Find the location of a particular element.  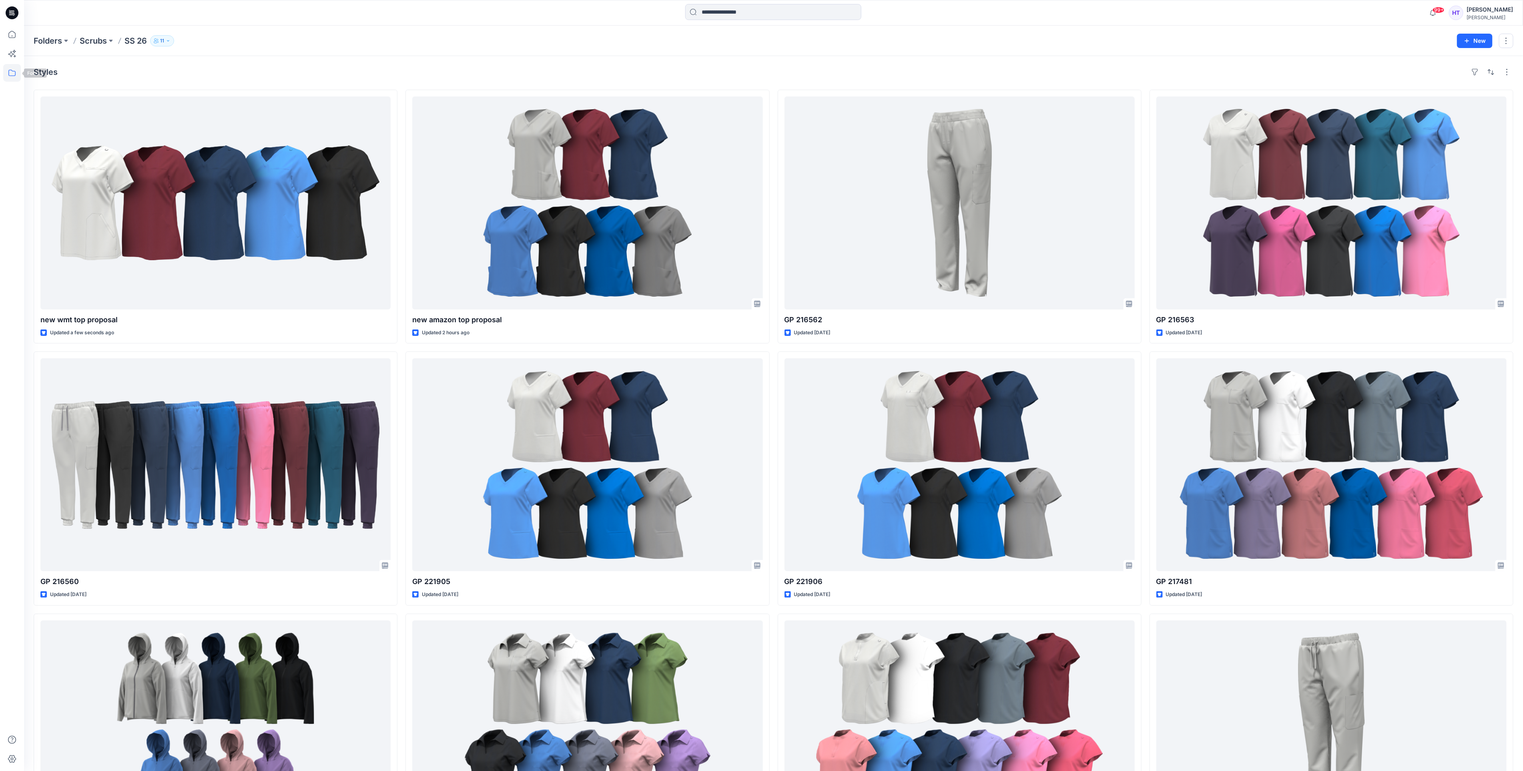

a: new amazon top proposal is located at coordinates (587, 203).